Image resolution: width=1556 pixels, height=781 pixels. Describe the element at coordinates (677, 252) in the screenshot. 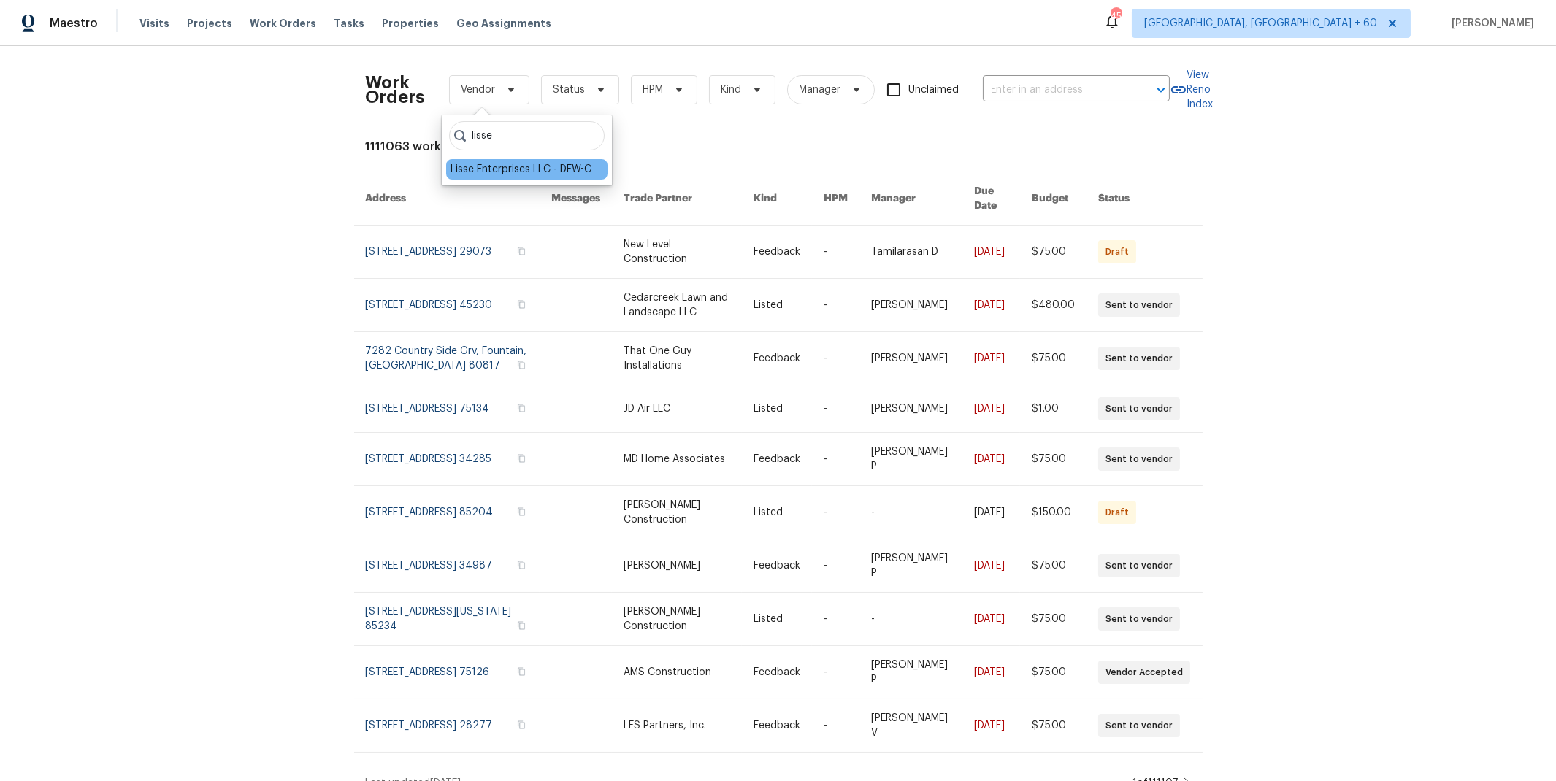

I see `td: New Level Construction` at that location.